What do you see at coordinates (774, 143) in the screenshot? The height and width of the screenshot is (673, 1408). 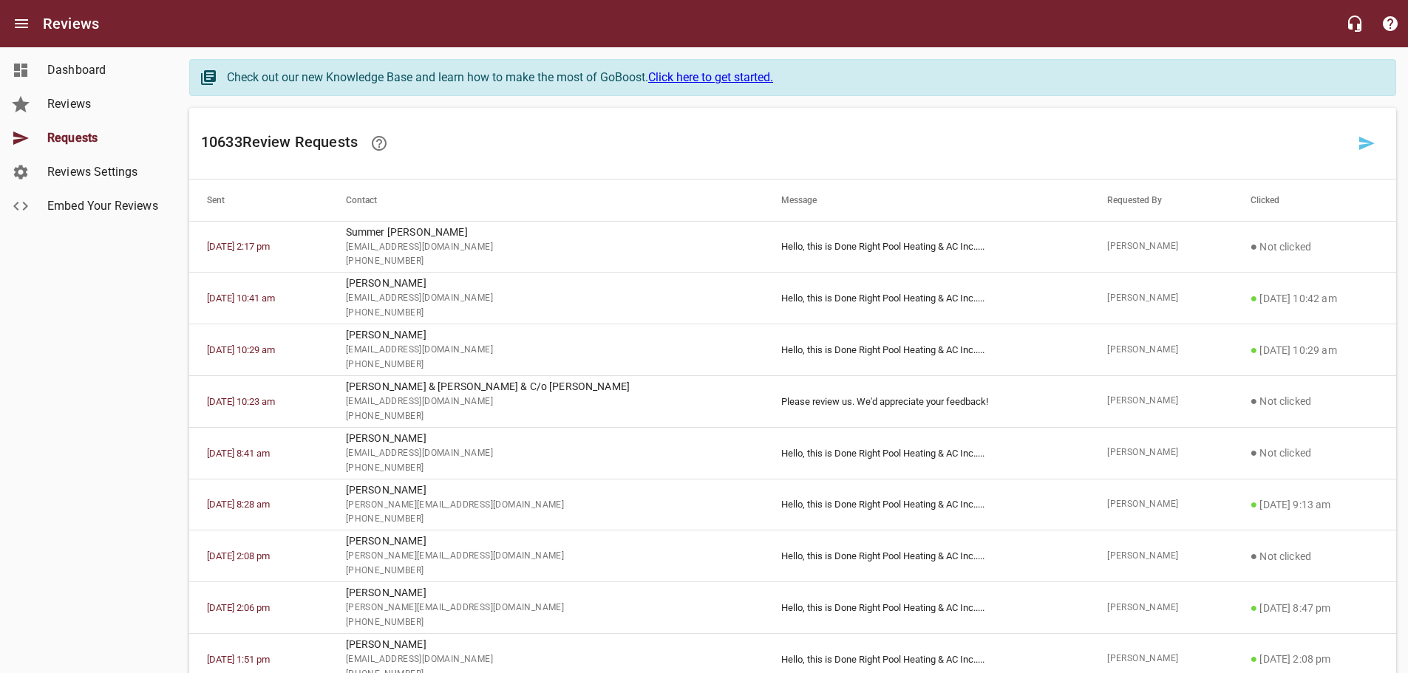 I see `h6: 10633 Review Request s` at bounding box center [774, 143].